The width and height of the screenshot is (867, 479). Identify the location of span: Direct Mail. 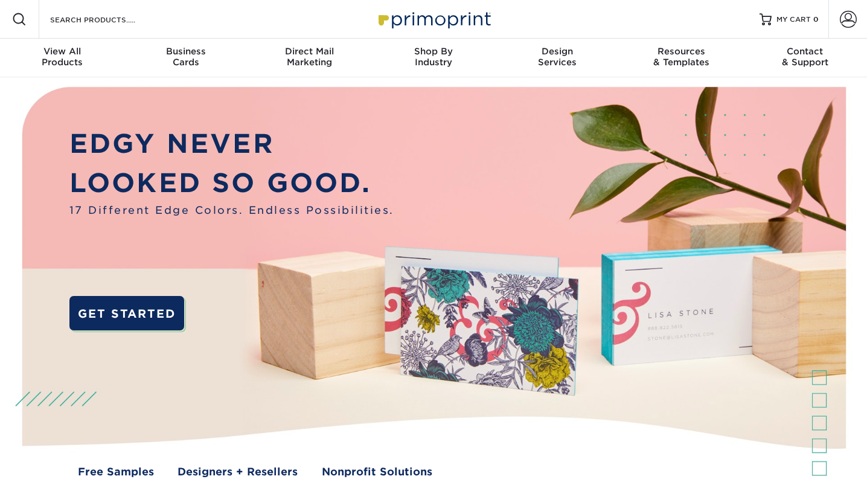
(309, 51).